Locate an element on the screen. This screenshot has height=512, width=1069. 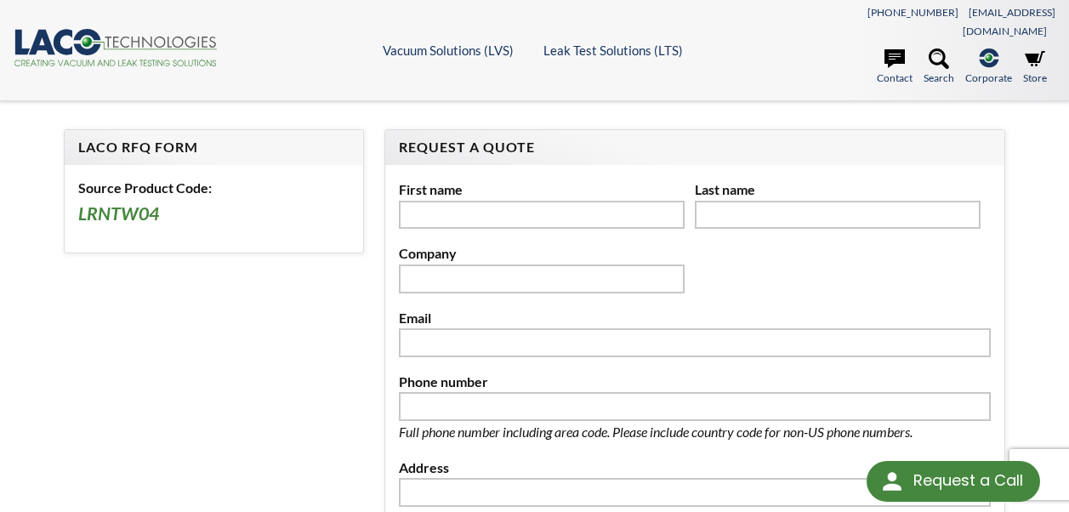
label: Last name is located at coordinates (838, 190).